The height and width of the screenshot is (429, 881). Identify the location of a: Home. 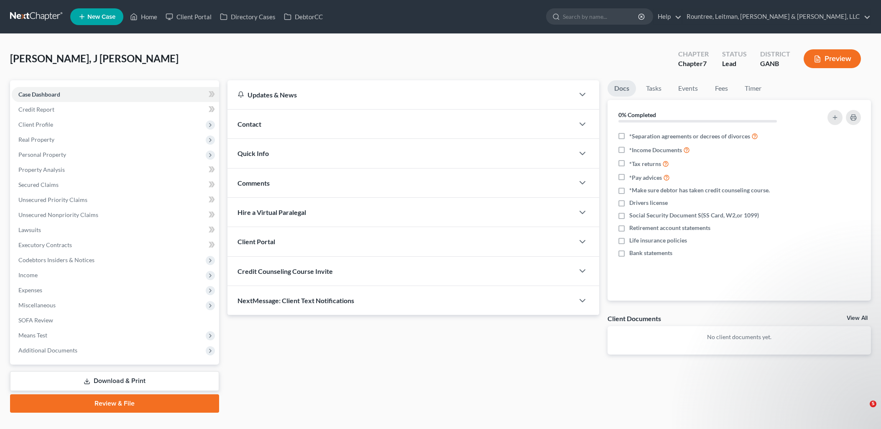
(143, 17).